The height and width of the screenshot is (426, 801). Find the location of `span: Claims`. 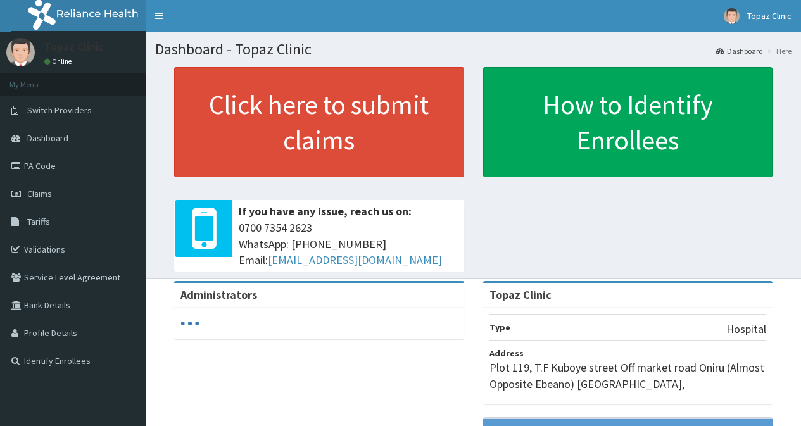

span: Claims is located at coordinates (39, 194).